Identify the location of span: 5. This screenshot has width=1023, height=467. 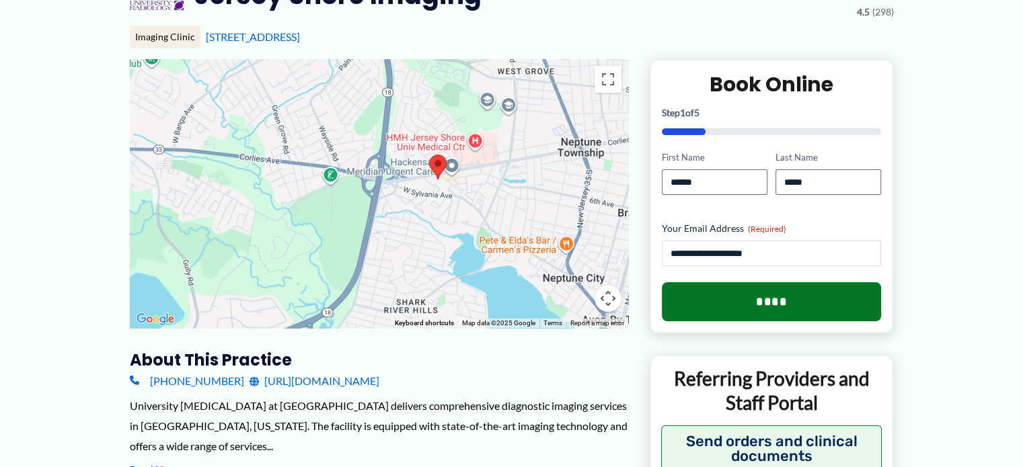
(697, 112).